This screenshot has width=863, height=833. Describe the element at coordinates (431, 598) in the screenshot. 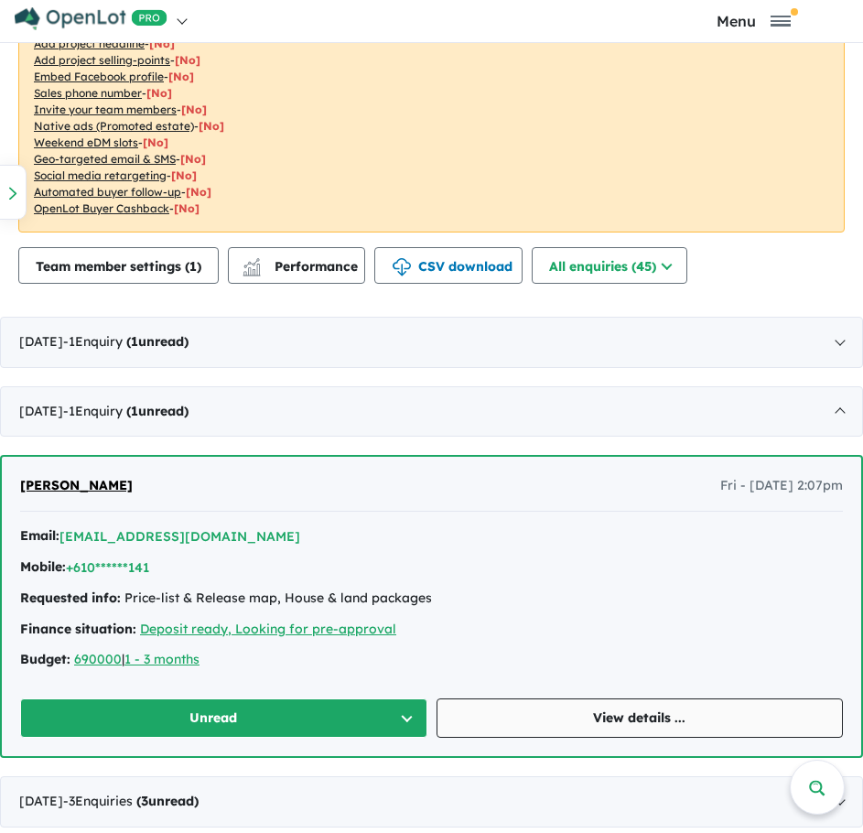

I see `div: Price-list & Release map, House & land packages` at that location.